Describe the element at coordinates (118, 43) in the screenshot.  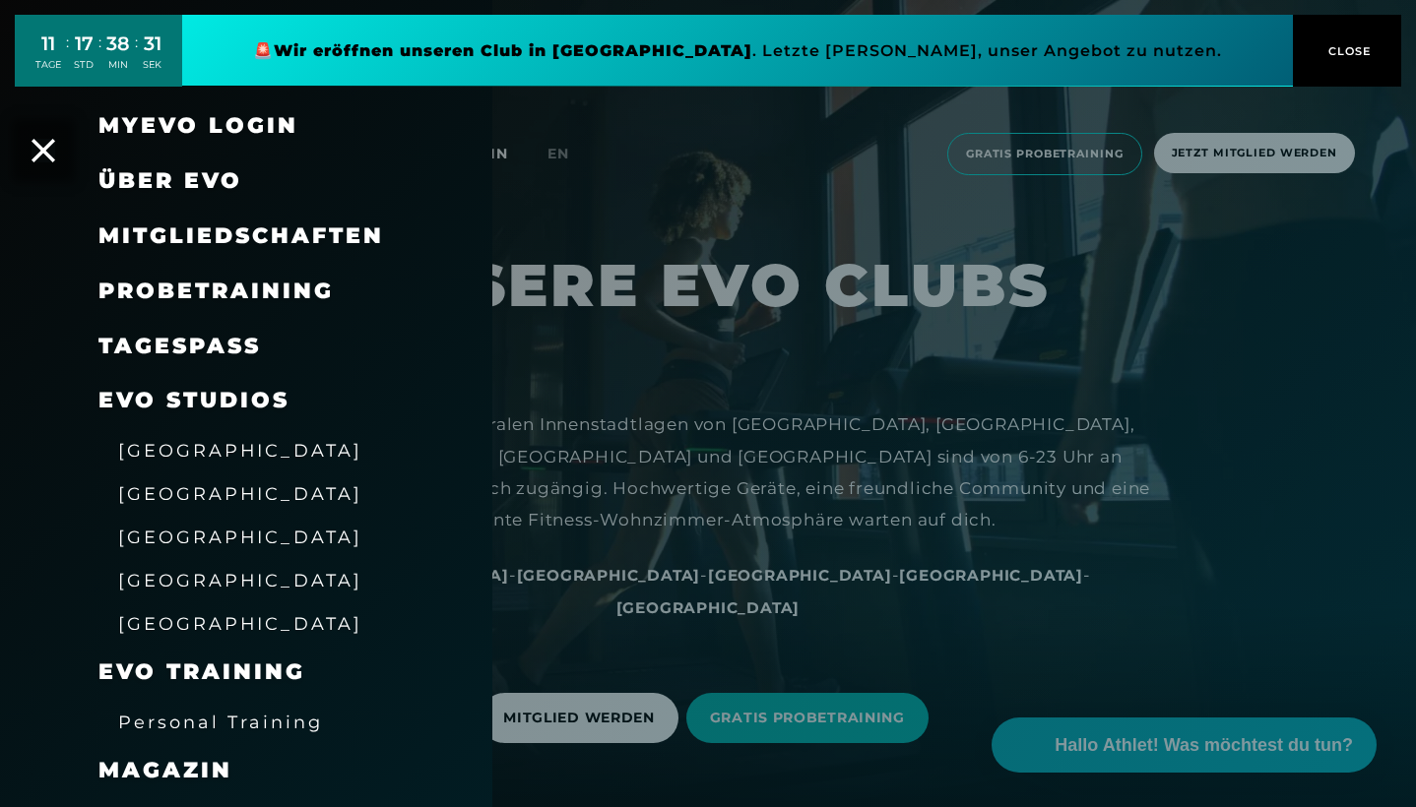
I see `div: 38` at that location.